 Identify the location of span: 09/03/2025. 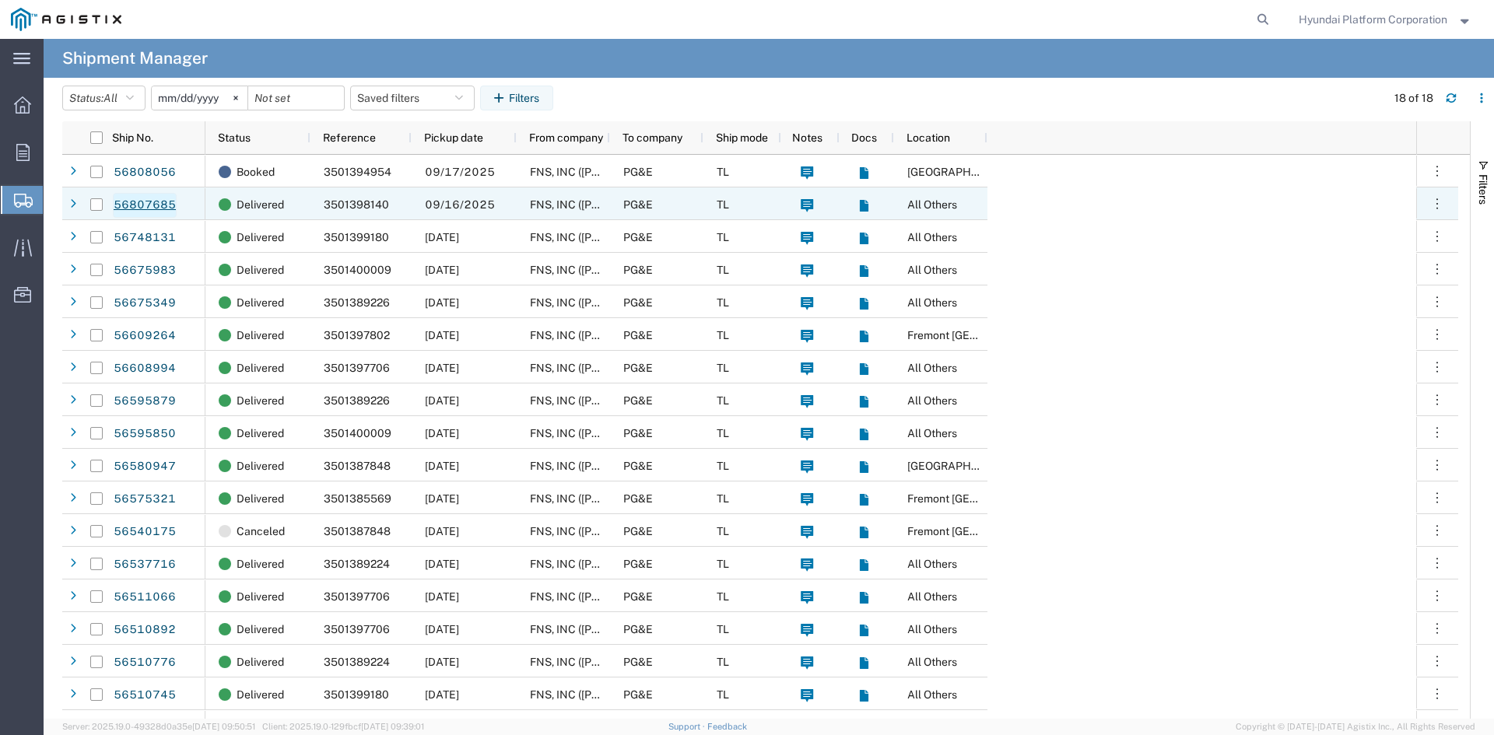
(442, 270).